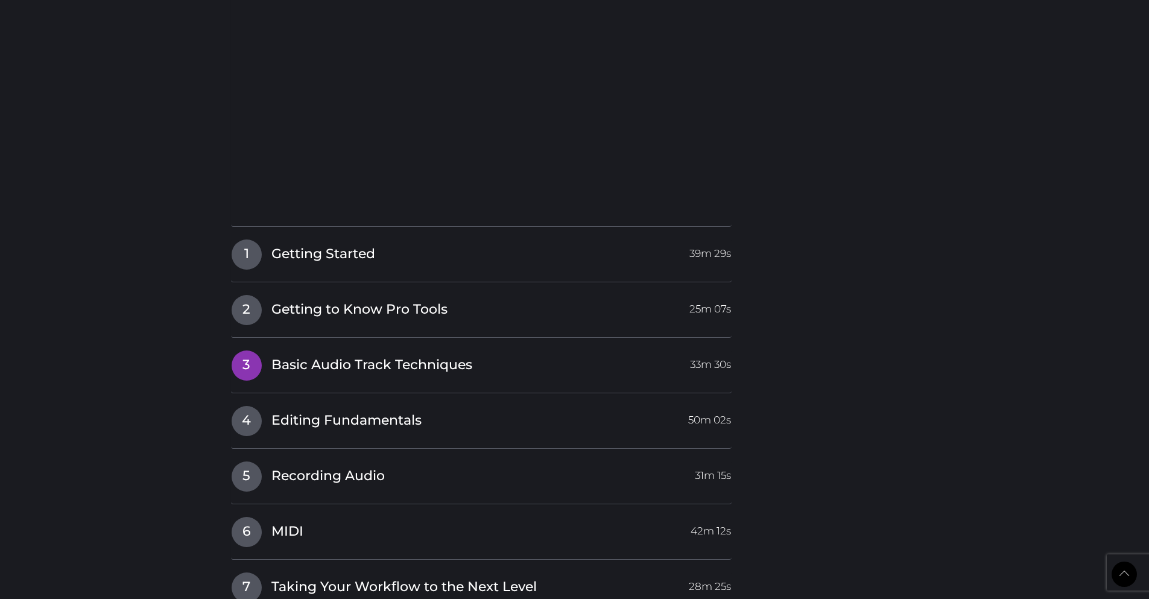 This screenshot has width=1149, height=599. Describe the element at coordinates (247, 532) in the screenshot. I see `span: 6` at that location.